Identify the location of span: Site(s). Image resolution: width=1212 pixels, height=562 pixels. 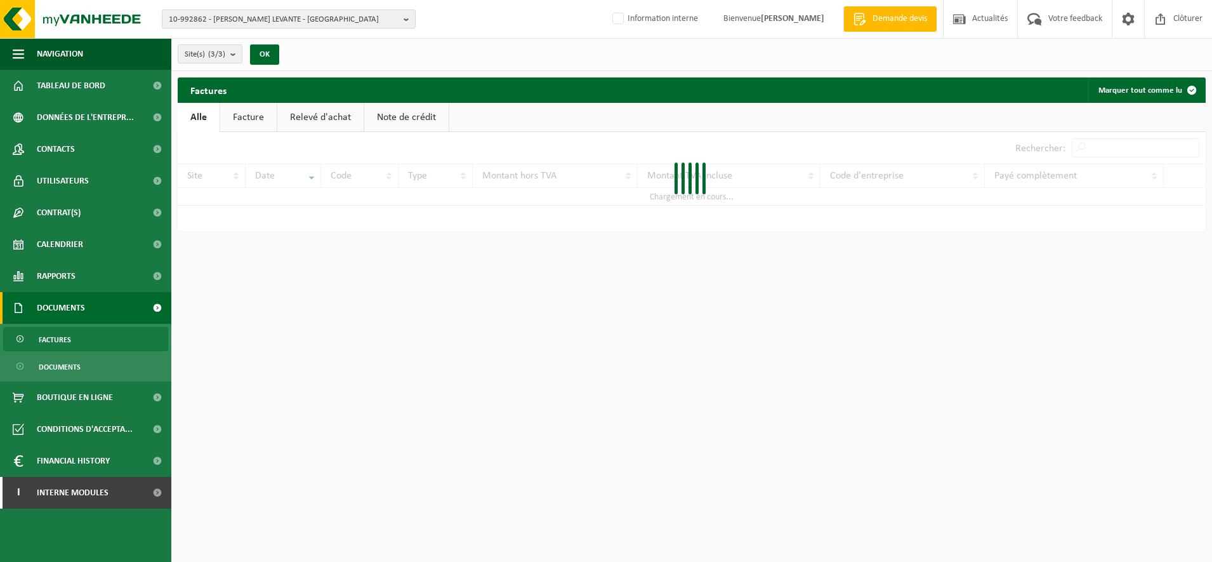
(205, 55).